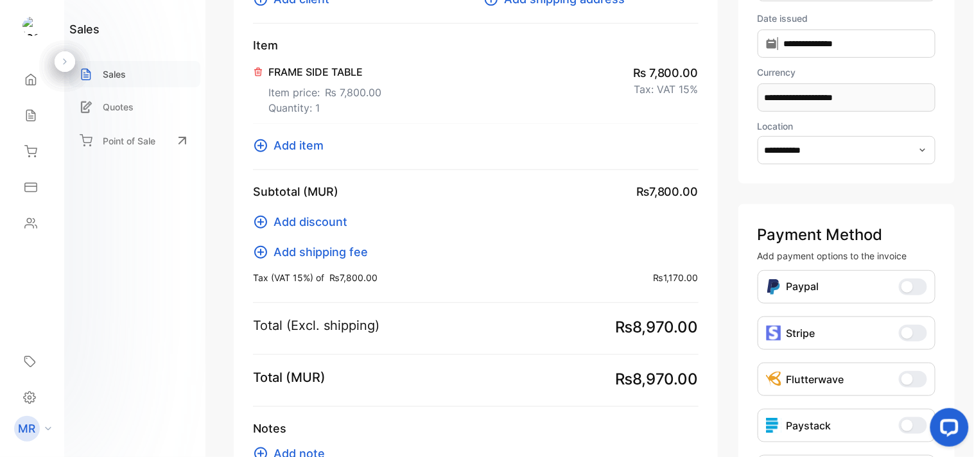  I want to click on p: Add payment options to the invoice, so click(846, 255).